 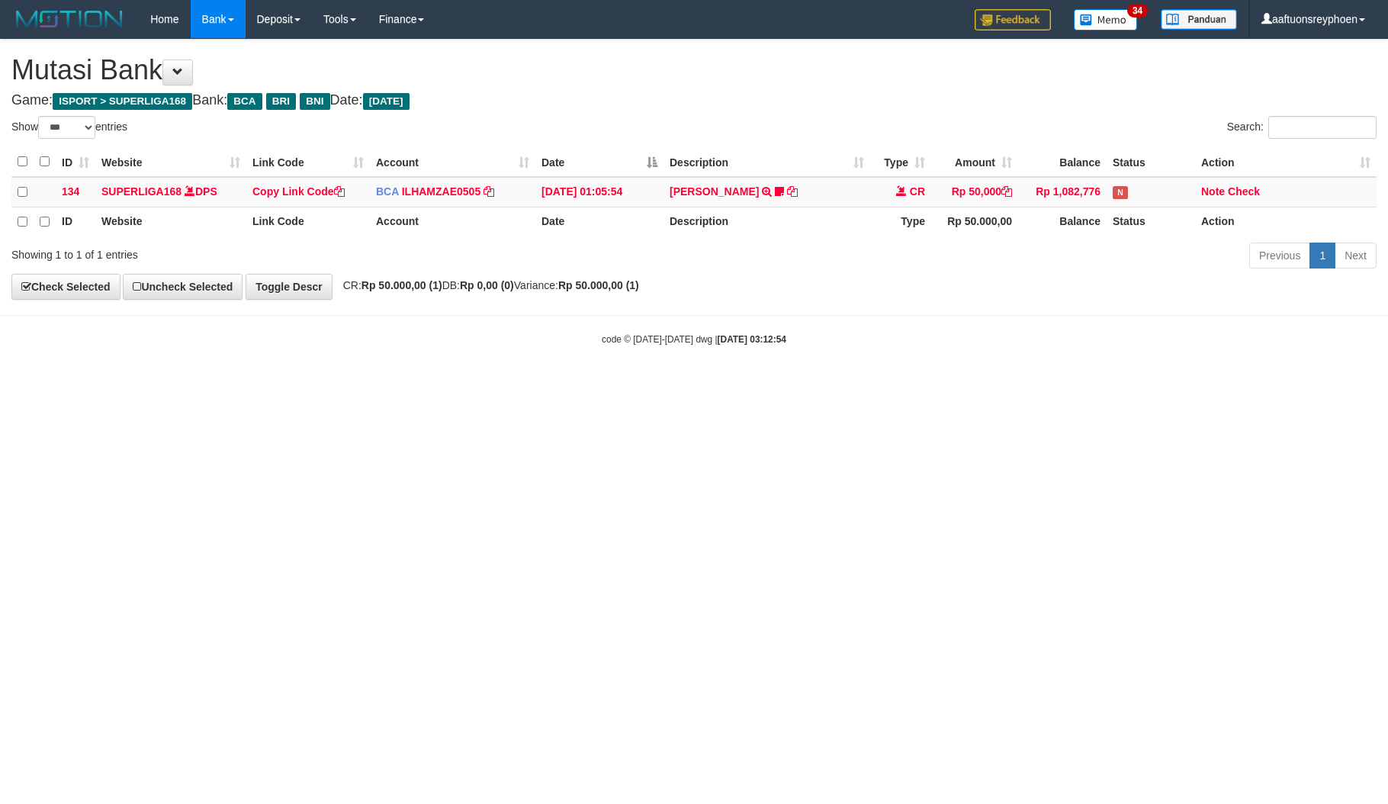 I want to click on span: BRI, so click(x=281, y=101).